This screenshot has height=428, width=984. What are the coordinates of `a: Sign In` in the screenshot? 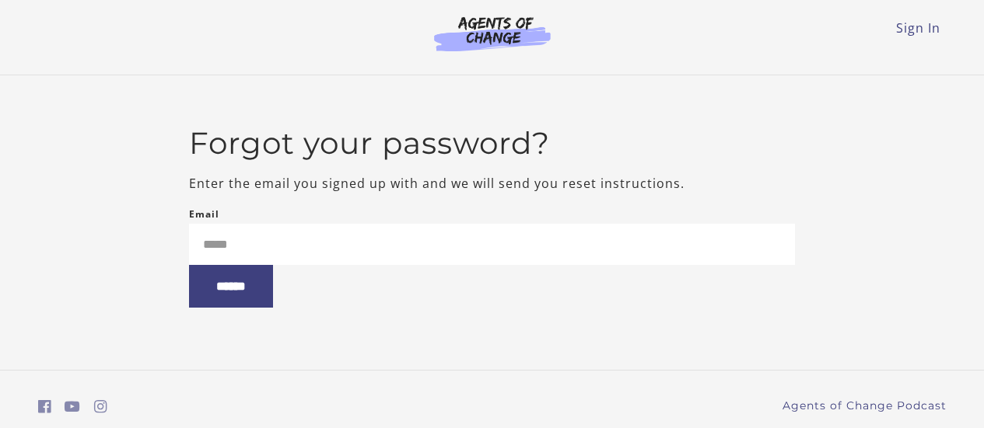 It's located at (918, 28).